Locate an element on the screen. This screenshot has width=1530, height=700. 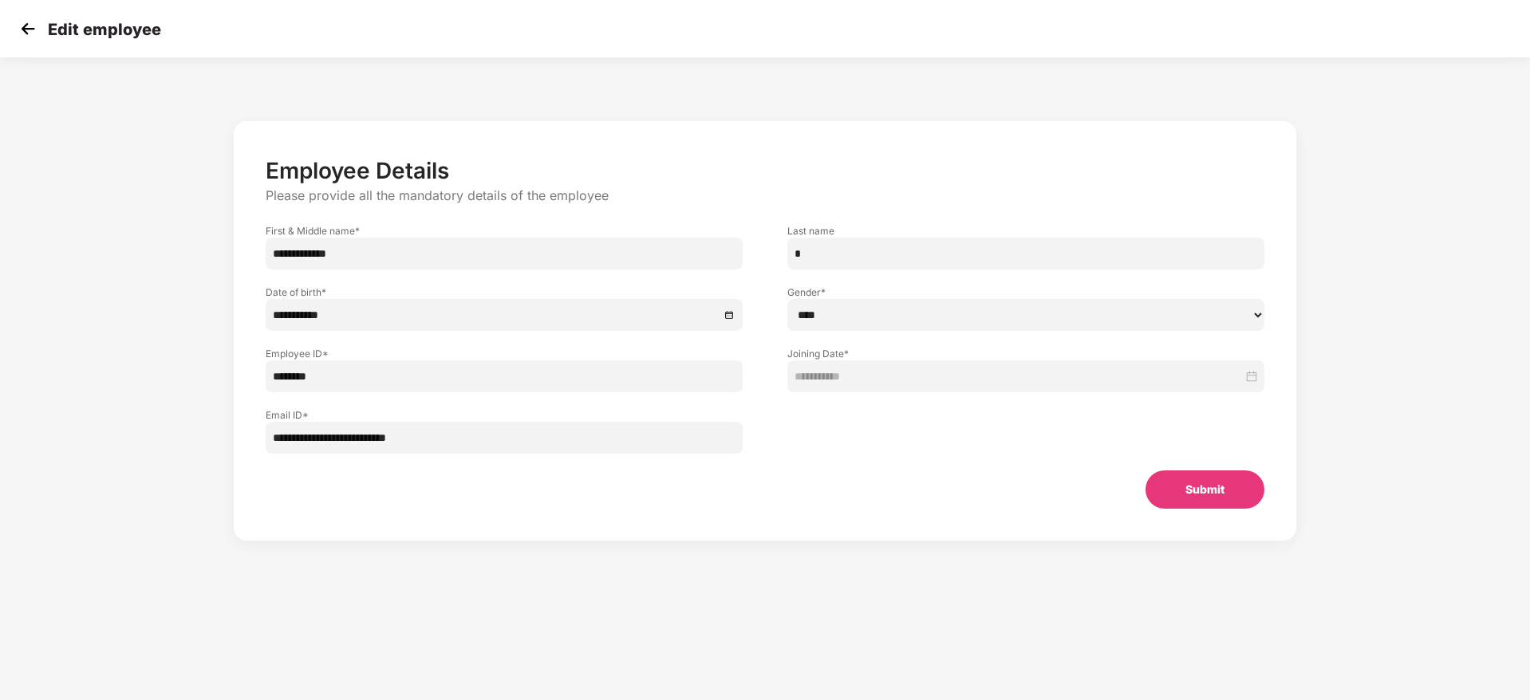
button: Submit is located at coordinates (1204, 490).